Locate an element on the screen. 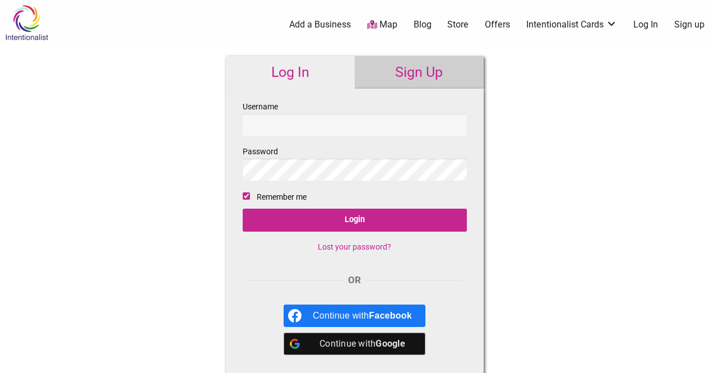 This screenshot has width=709, height=373. input: Login is located at coordinates (355, 220).